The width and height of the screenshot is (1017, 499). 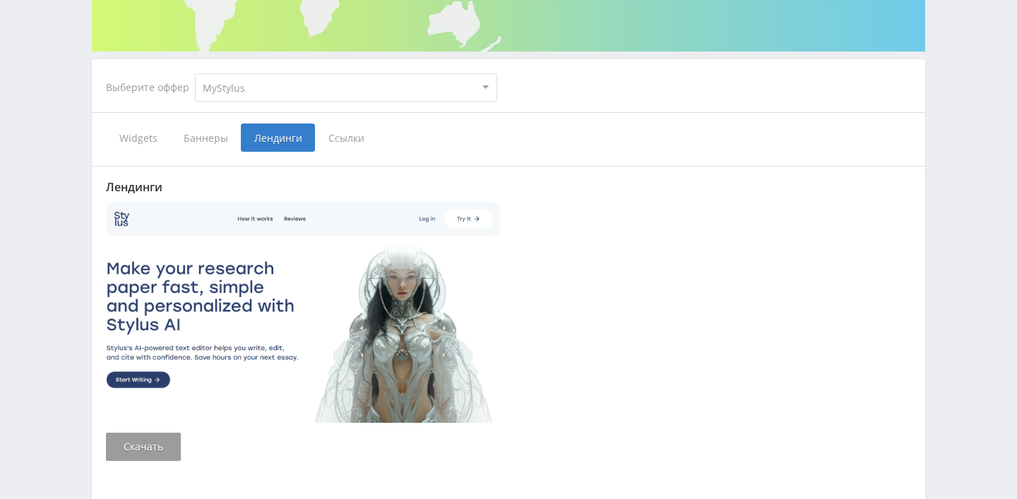 What do you see at coordinates (206, 138) in the screenshot?
I see `span: Баннеры` at bounding box center [206, 138].